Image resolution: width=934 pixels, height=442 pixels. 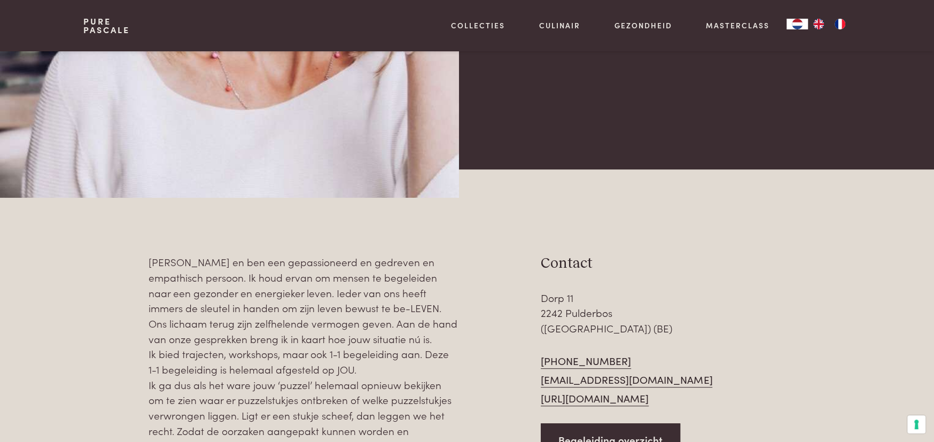 What do you see at coordinates (478, 25) in the screenshot?
I see `a: Collecties` at bounding box center [478, 25].